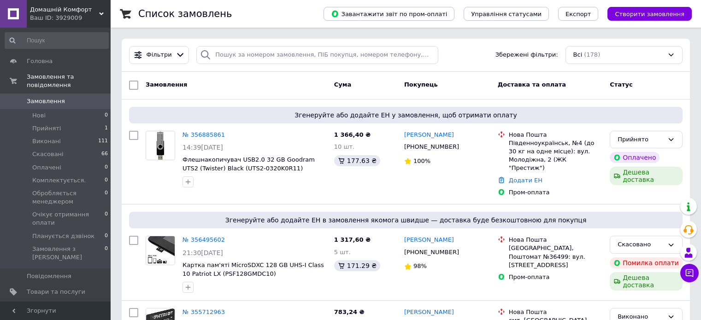 The width and height of the screenshot is (701, 320). Describe the element at coordinates (47, 141) in the screenshot. I see `span: Виконані` at that location.